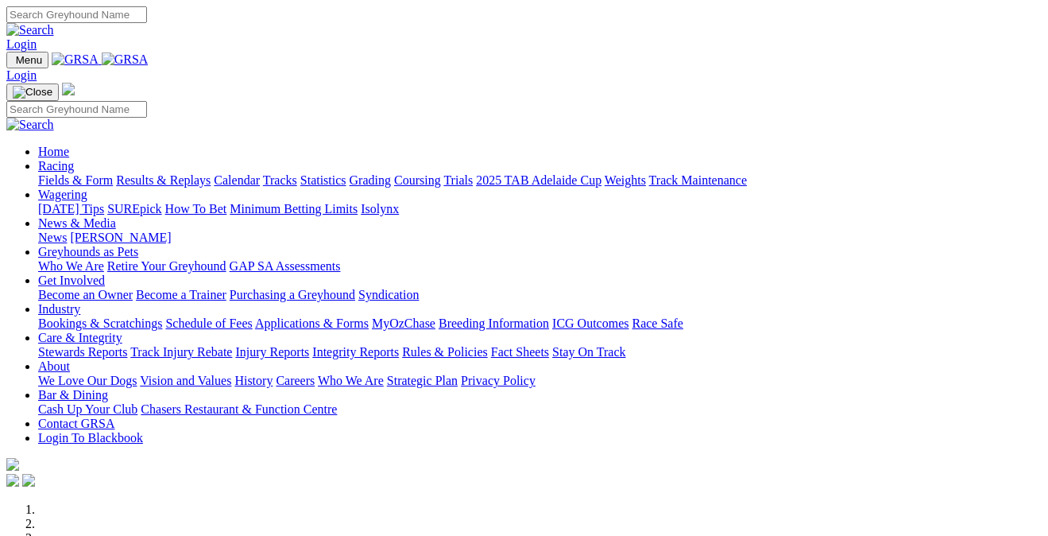  What do you see at coordinates (311, 323) in the screenshot?
I see `a: Applications & Forms` at bounding box center [311, 323].